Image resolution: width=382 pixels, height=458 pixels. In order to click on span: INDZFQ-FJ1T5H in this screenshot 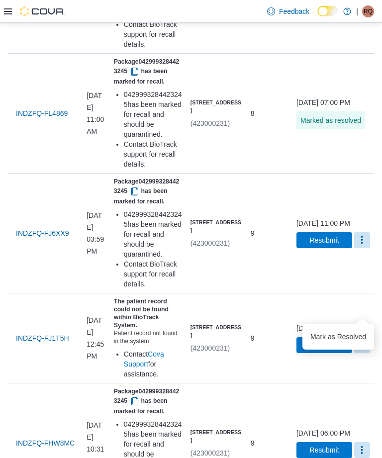, I will do `click(42, 338)`.